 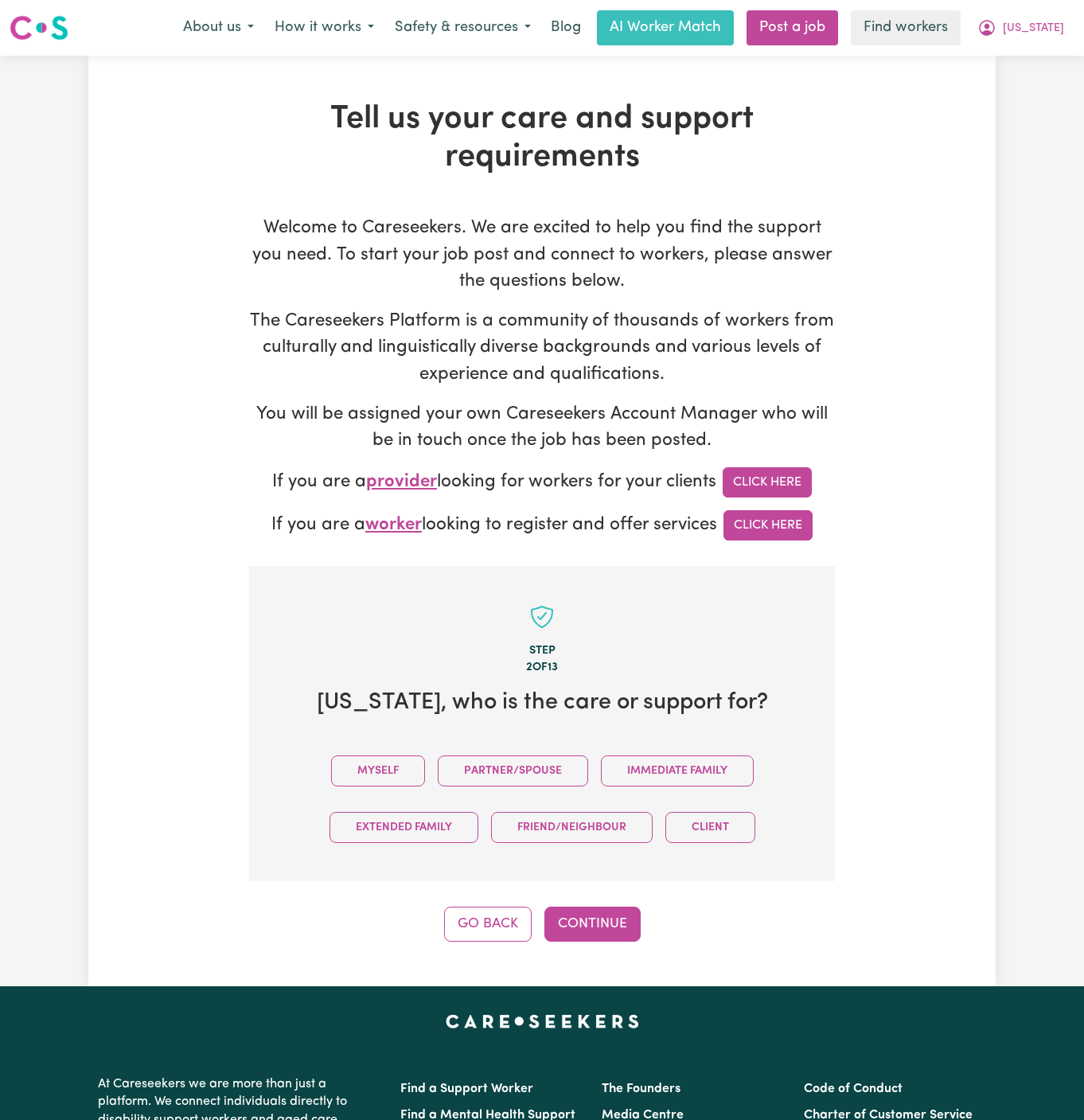 What do you see at coordinates (593, 924) in the screenshot?
I see `button: Continue` at bounding box center [593, 924].